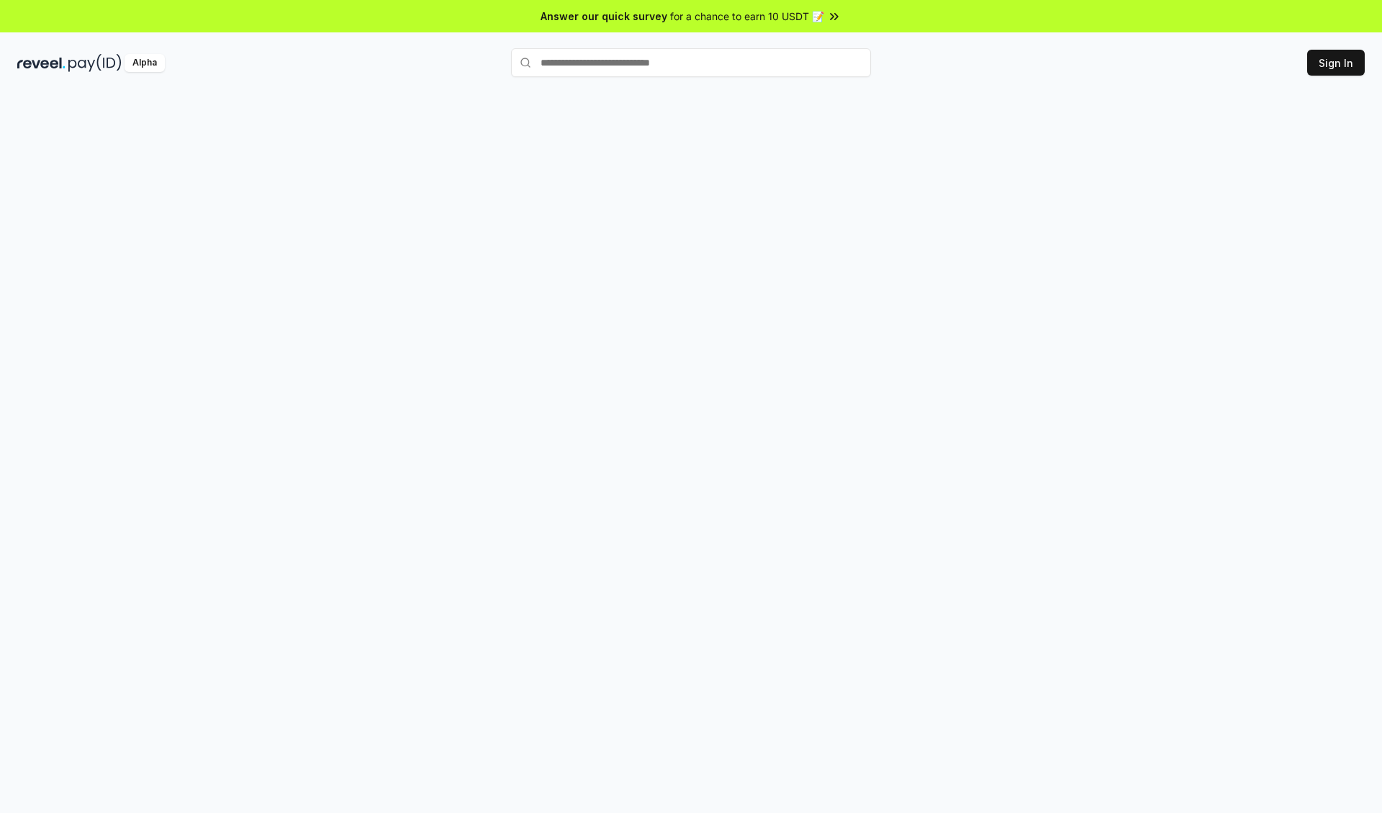 This screenshot has height=813, width=1382. I want to click on span: Answer our quick survey, so click(604, 16).